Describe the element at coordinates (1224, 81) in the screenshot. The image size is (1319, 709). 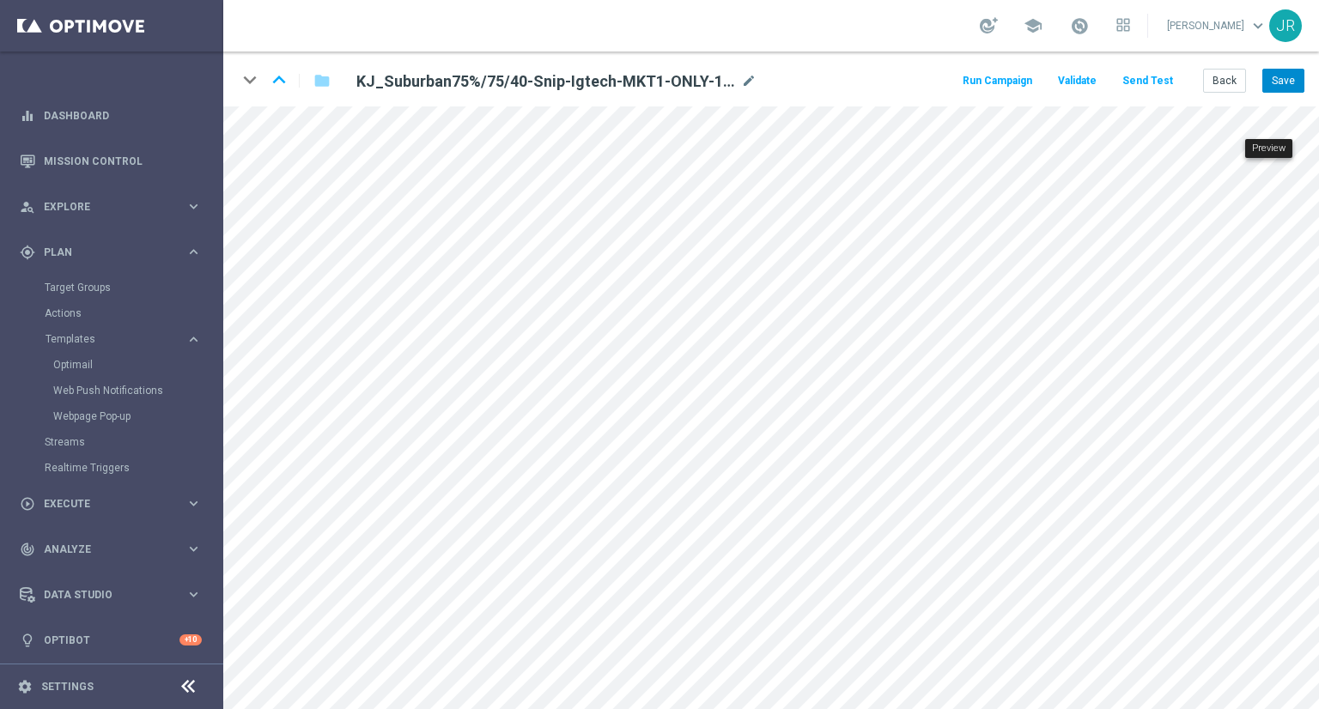
I see `button: Back` at that location.